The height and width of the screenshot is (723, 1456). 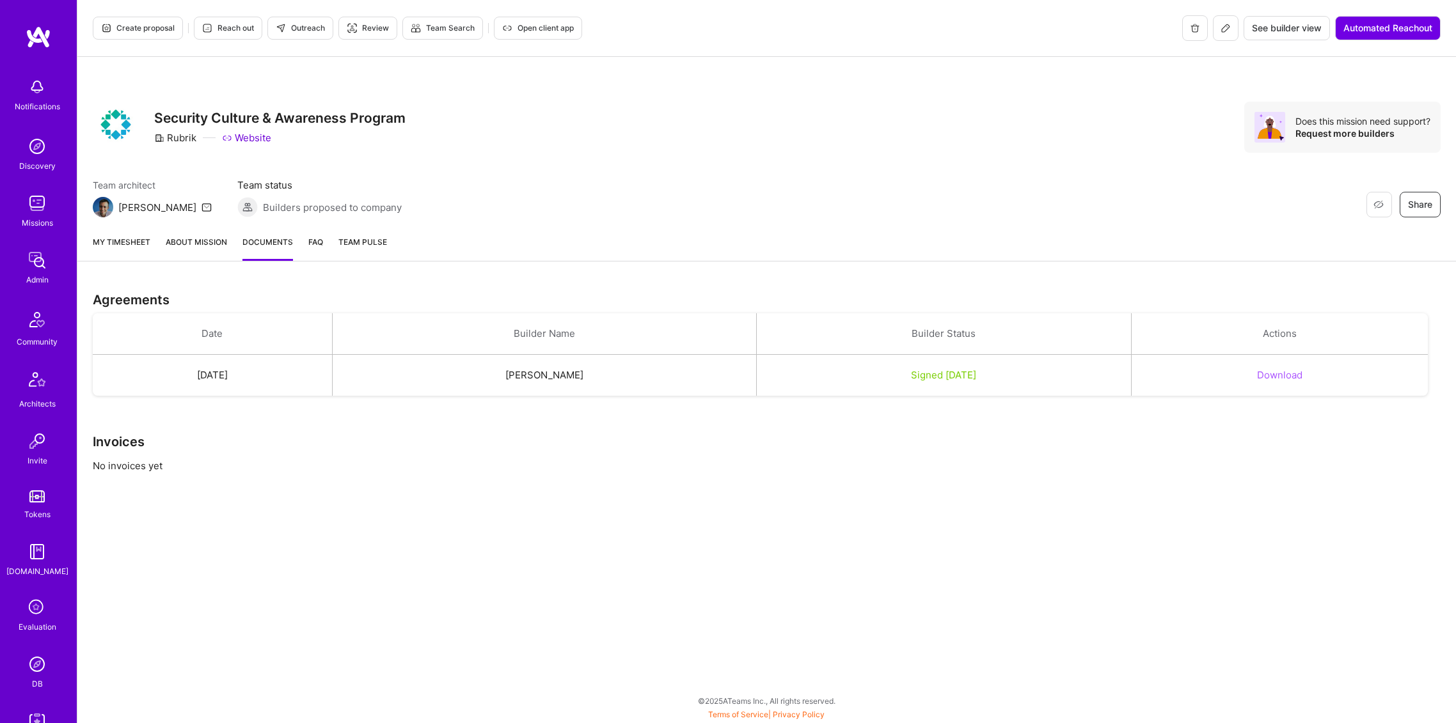 What do you see at coordinates (228, 28) in the screenshot?
I see `button: Reach out` at bounding box center [228, 28].